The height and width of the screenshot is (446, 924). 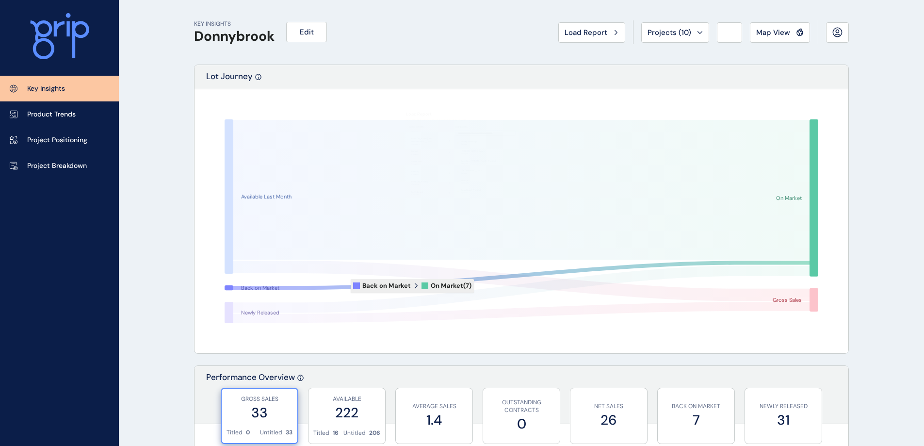 What do you see at coordinates (669, 33) in the screenshot?
I see `span: Projects ( 10 )` at bounding box center [669, 33].